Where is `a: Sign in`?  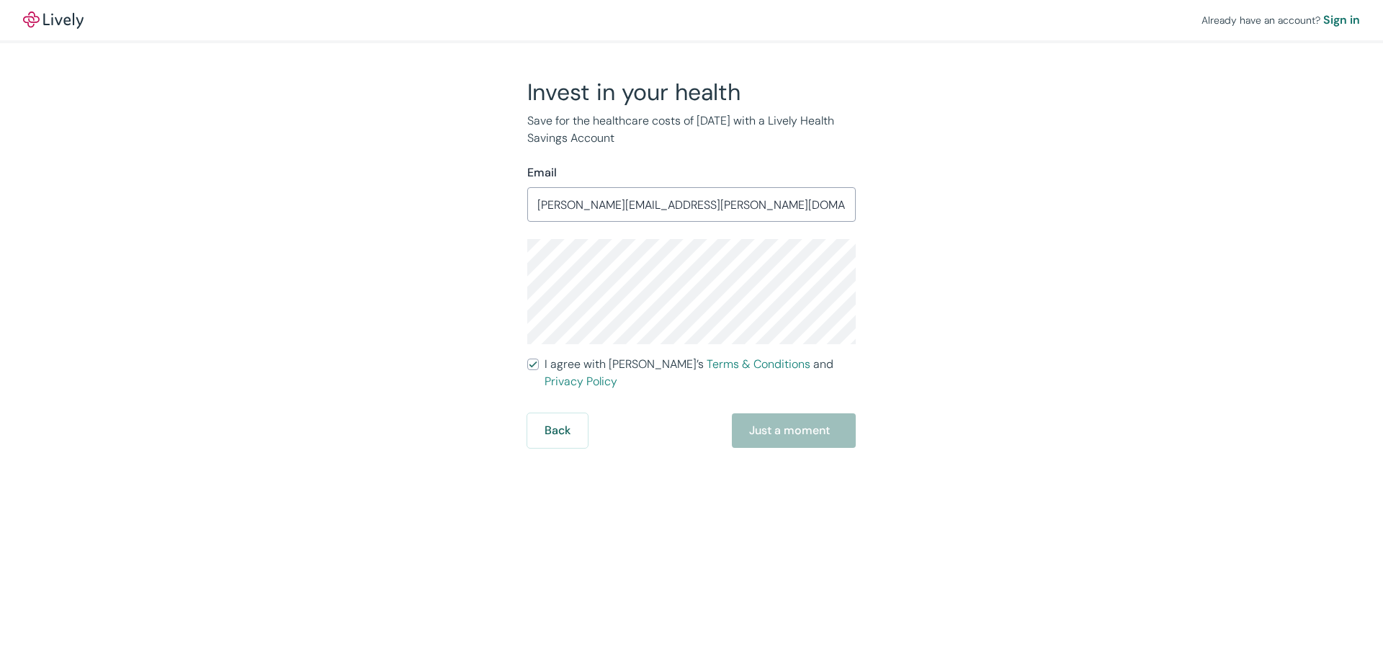
a: Sign in is located at coordinates (1341, 20).